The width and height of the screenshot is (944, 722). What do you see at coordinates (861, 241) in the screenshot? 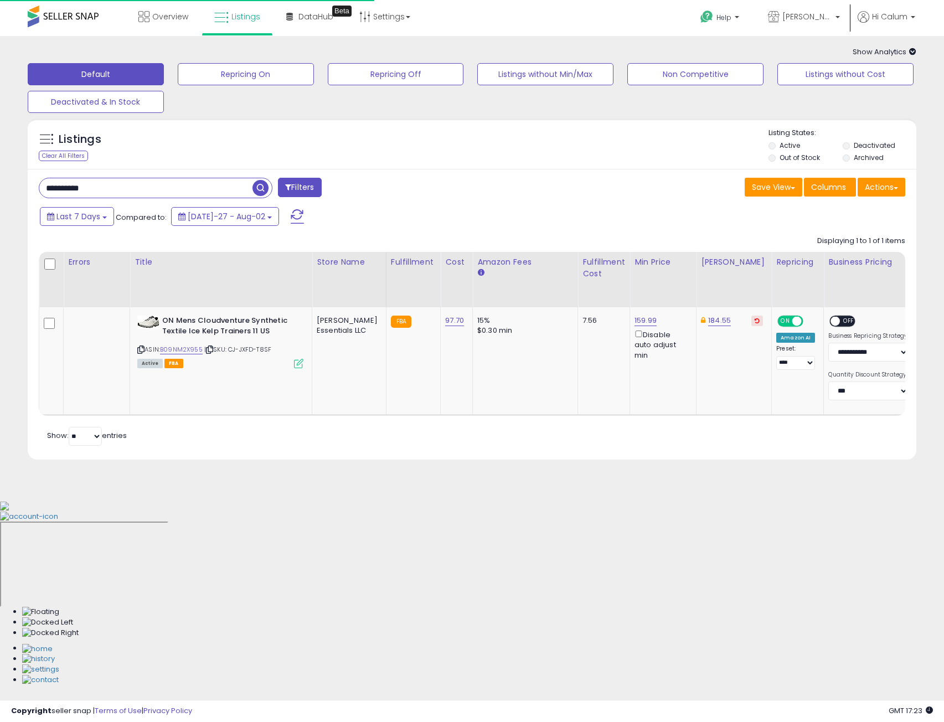
I see `div: Displaying 1 to 1 of 1 items` at bounding box center [861, 241].